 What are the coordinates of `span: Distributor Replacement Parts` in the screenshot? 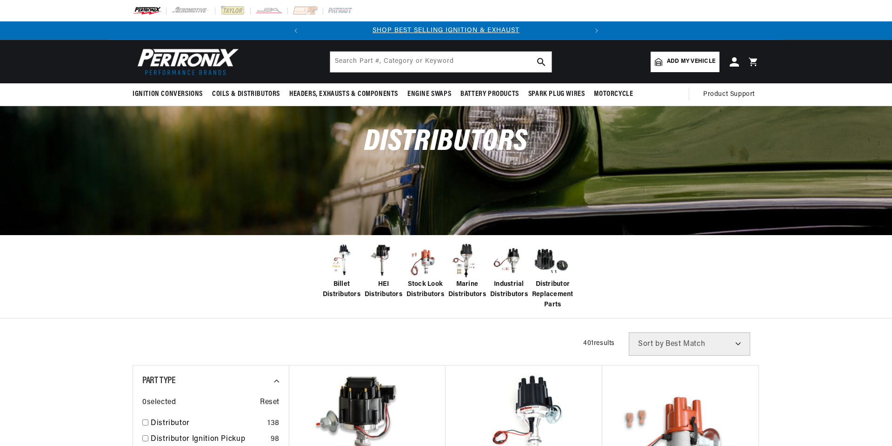 It's located at (553, 294).